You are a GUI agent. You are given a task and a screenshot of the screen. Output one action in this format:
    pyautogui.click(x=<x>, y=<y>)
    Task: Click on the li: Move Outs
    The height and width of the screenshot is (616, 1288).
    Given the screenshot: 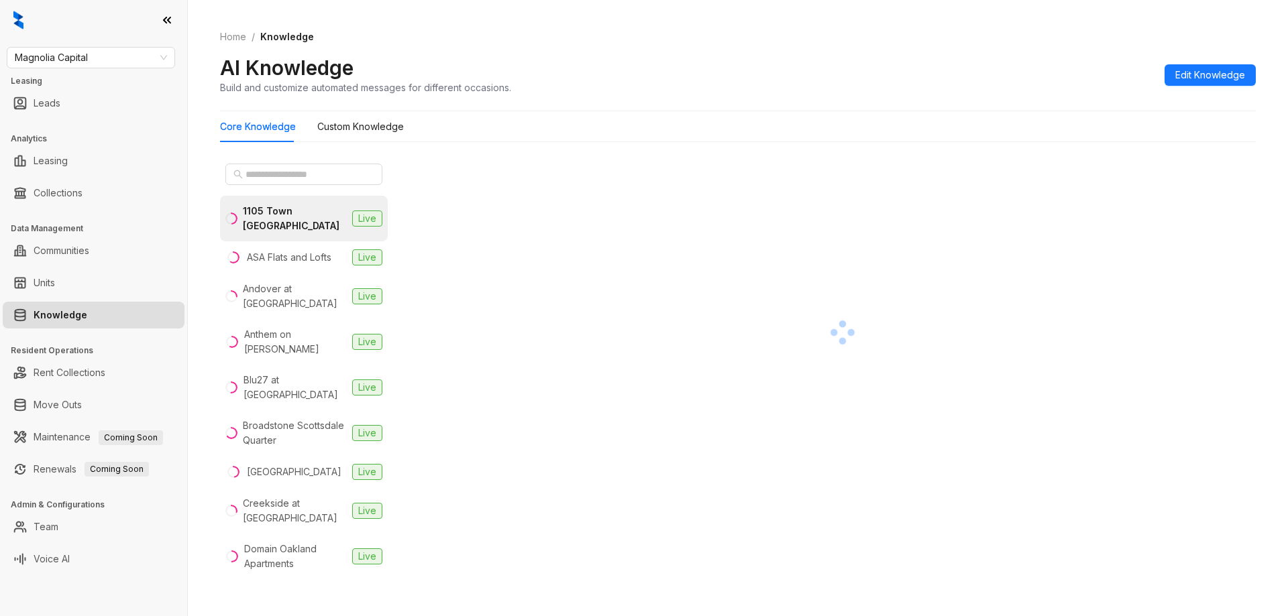 What is the action you would take?
    pyautogui.click(x=93, y=405)
    